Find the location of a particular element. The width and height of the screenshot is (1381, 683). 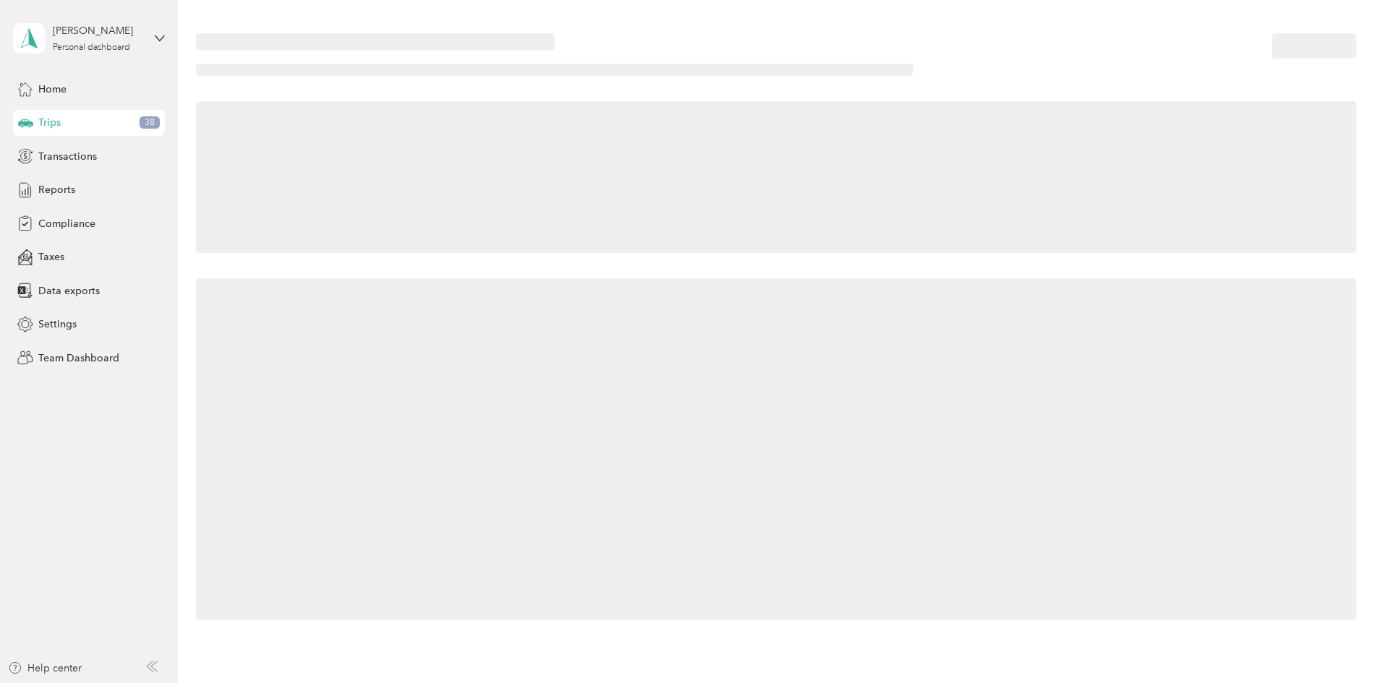

span: 38 is located at coordinates (150, 123).